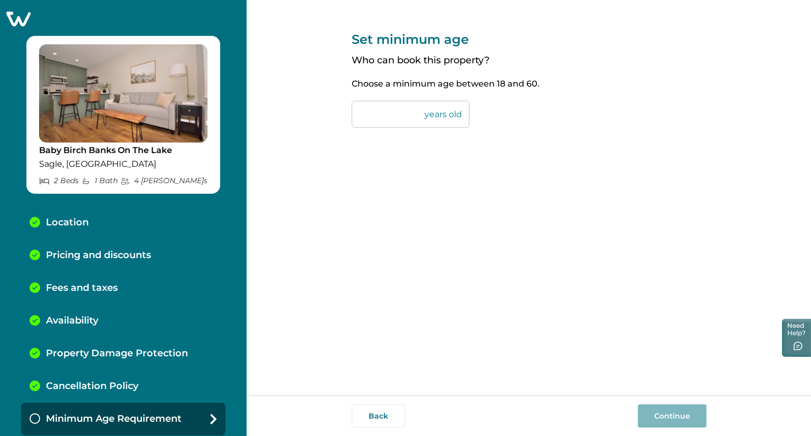  What do you see at coordinates (529, 84) in the screenshot?
I see `p: Choose a minimum age between 18 and 60.` at bounding box center [529, 84].